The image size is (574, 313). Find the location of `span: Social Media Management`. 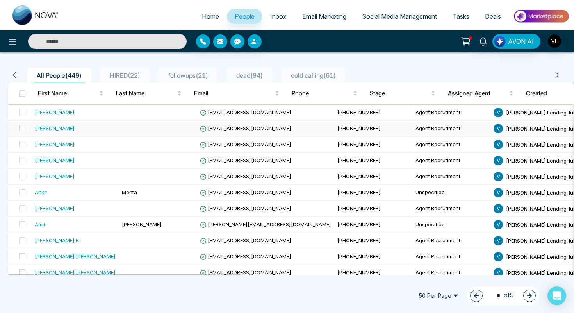

span: Social Media Management is located at coordinates (400, 16).